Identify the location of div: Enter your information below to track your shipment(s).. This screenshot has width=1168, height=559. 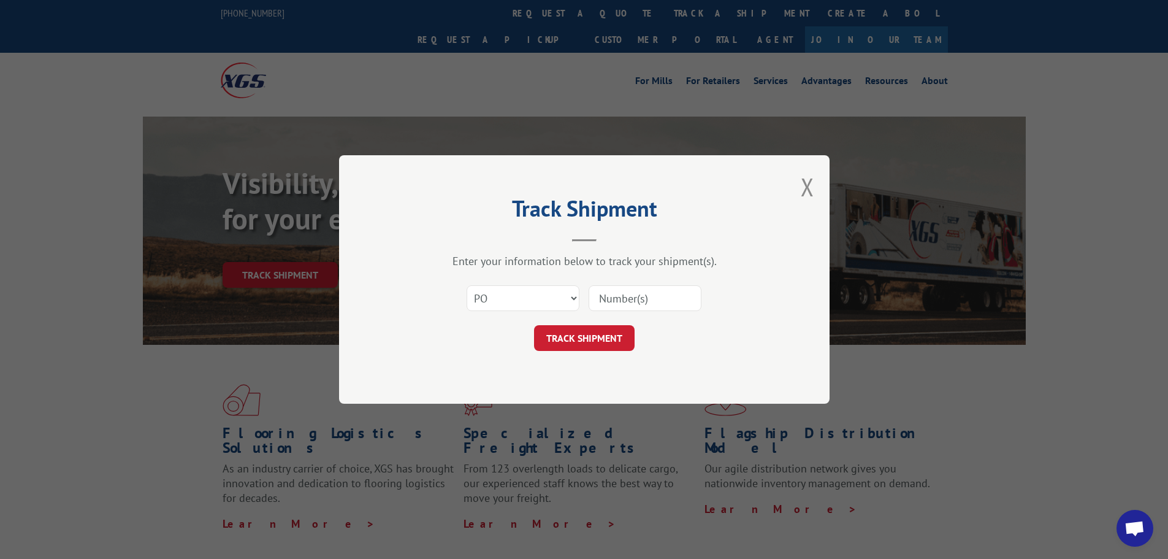
(585, 261).